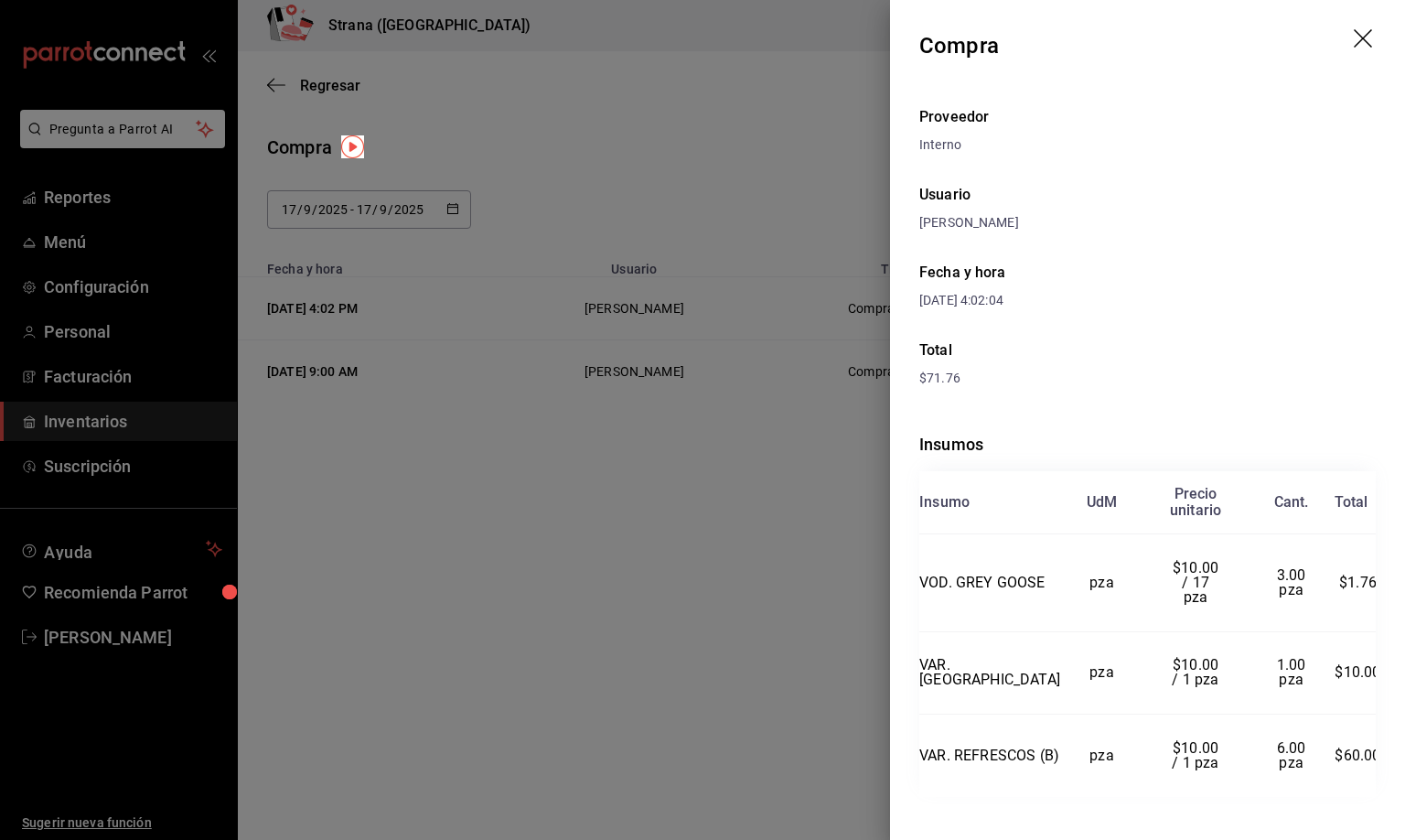 This screenshot has height=840, width=1405. Describe the element at coordinates (352, 146) in the screenshot. I see `img: Tooltip marker` at that location.